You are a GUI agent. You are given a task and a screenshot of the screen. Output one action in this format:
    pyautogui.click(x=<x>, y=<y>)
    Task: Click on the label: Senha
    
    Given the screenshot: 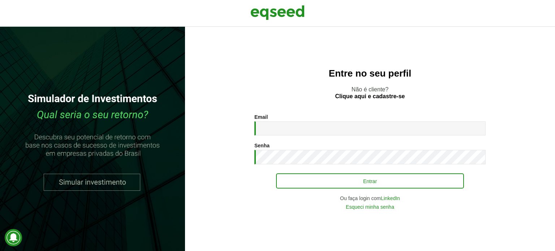 What is the action you would take?
    pyautogui.click(x=262, y=146)
    